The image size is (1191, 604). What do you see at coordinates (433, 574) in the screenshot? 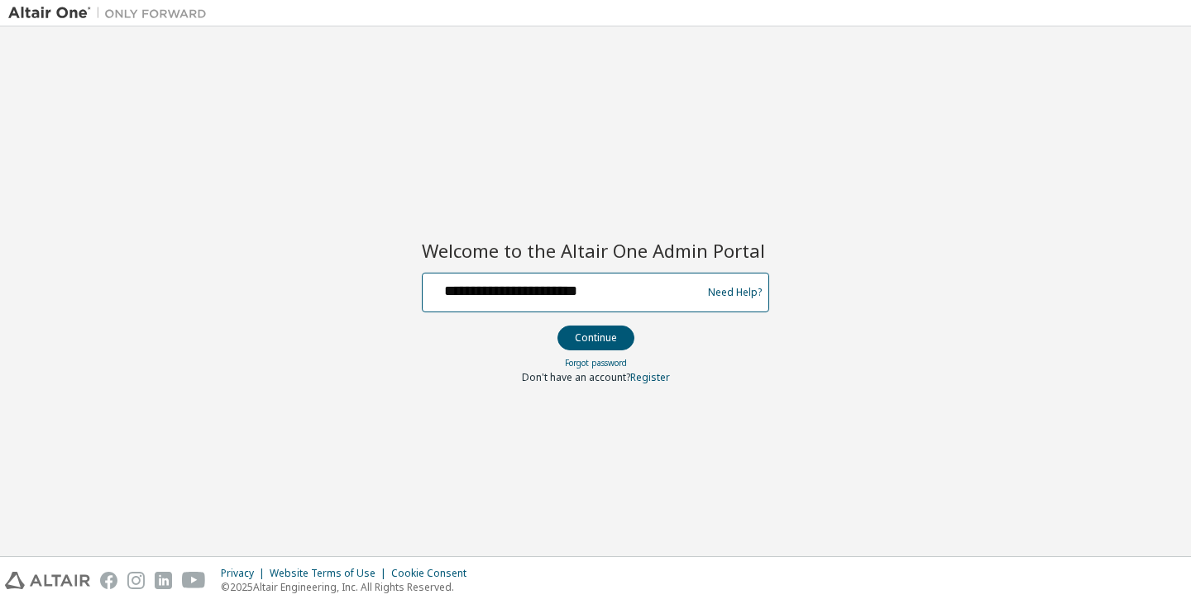
I see `div: Cookie Consent` at bounding box center [433, 574].